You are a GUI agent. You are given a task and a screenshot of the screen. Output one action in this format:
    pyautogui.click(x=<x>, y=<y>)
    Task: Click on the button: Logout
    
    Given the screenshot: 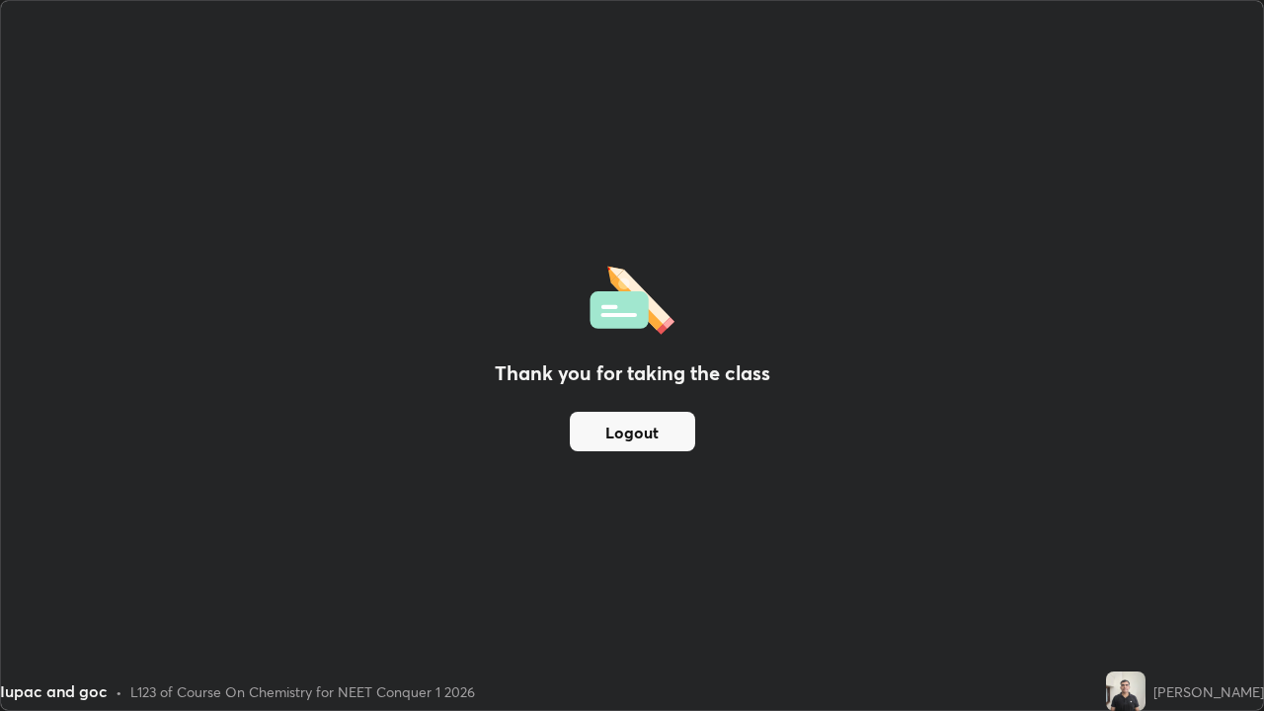 What is the action you would take?
    pyautogui.click(x=632, y=432)
    